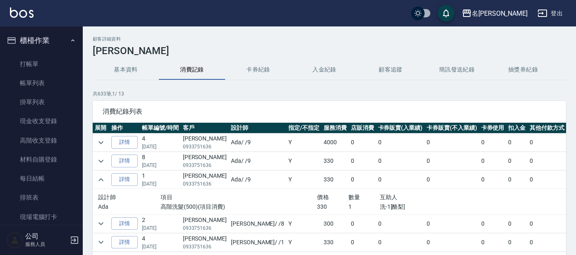  What do you see at coordinates (452, 128) in the screenshot?
I see `th: 卡券販賣(不入業績)` at bounding box center [452, 128].